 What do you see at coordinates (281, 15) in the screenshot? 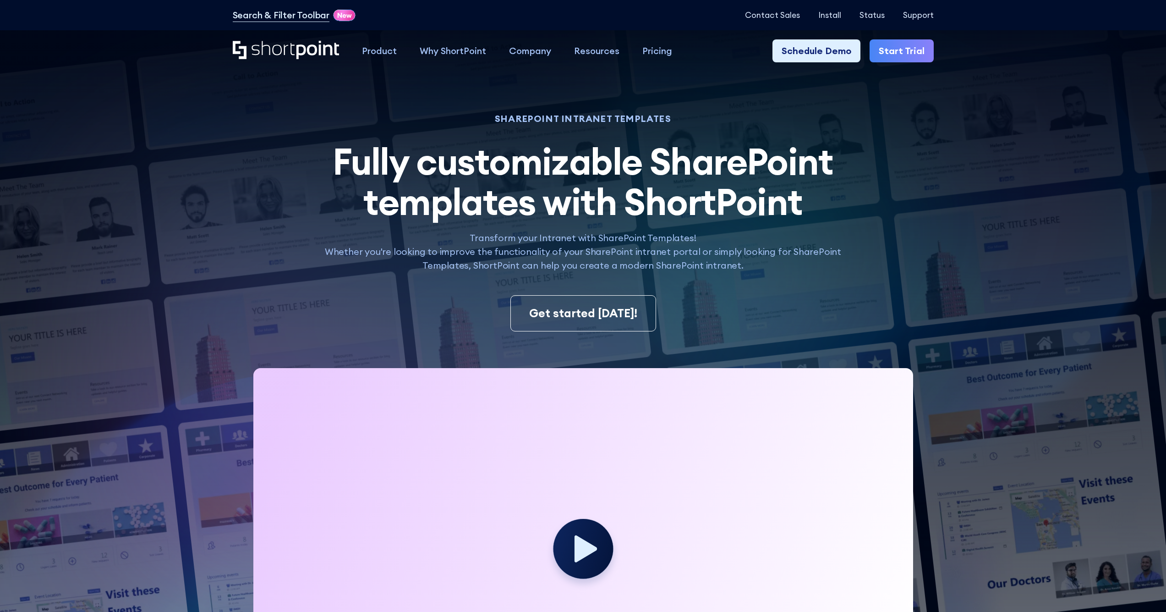
I see `a: Search & Filter Toolbar` at bounding box center [281, 15].